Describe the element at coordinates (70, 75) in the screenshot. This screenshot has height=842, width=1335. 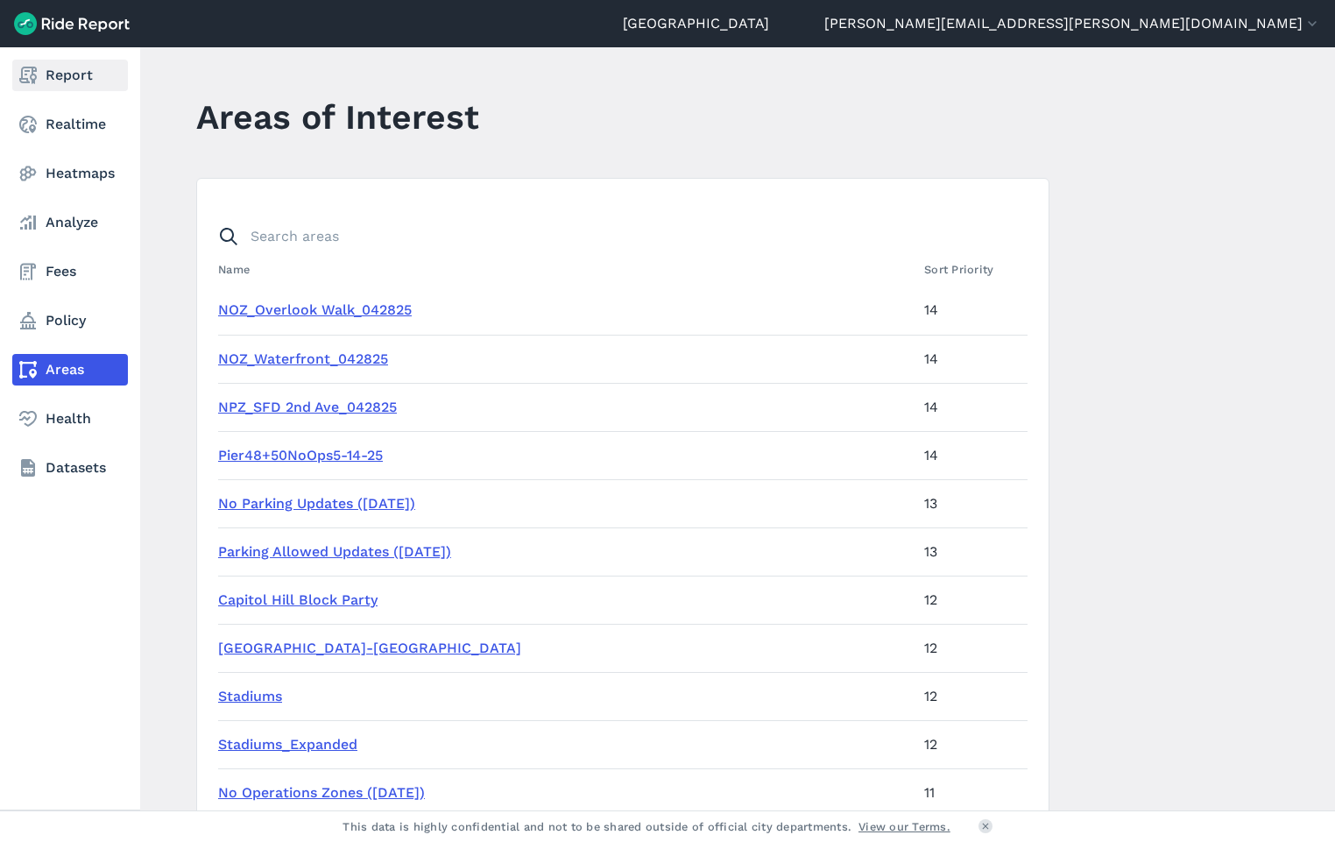
I see `a: Report` at that location.